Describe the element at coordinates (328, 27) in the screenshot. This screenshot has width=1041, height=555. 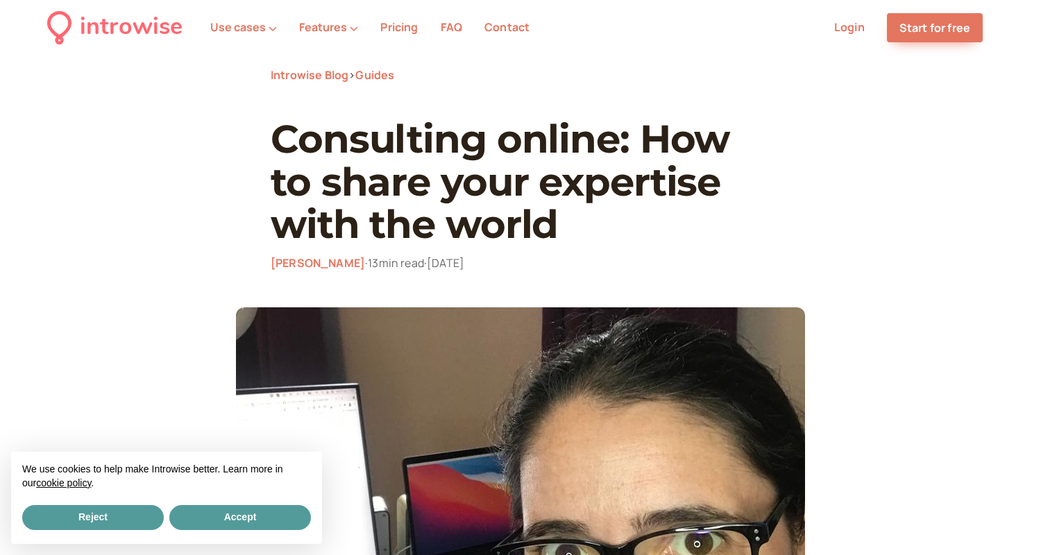
I see `button: Features` at that location.